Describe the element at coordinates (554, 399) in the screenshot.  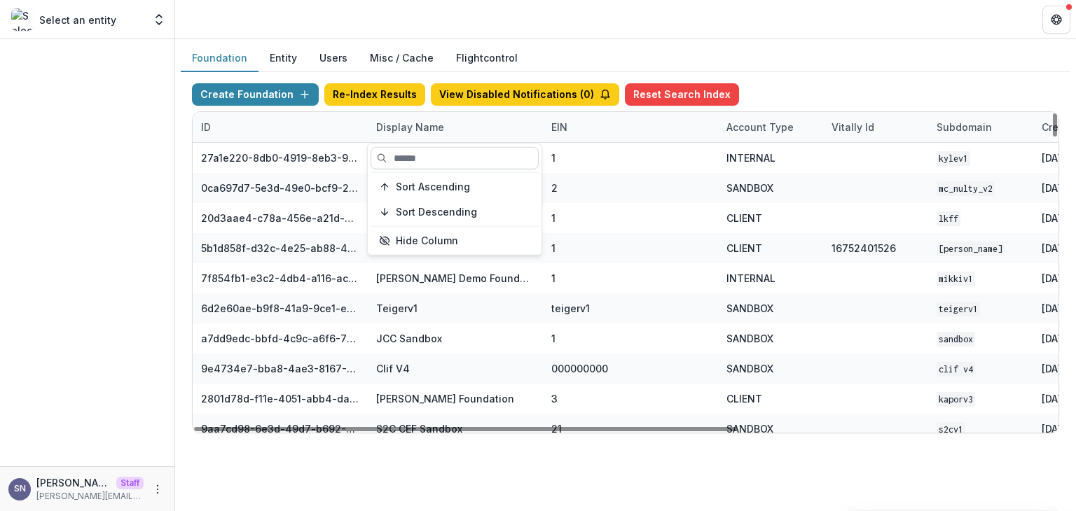
I see `div: 3` at that location.